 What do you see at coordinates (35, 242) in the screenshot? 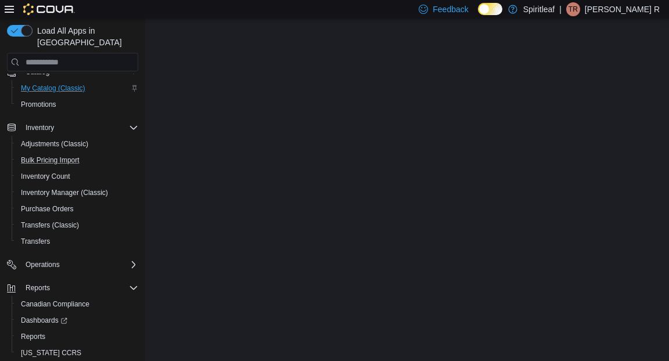
I see `a: Transfers` at bounding box center [35, 242].